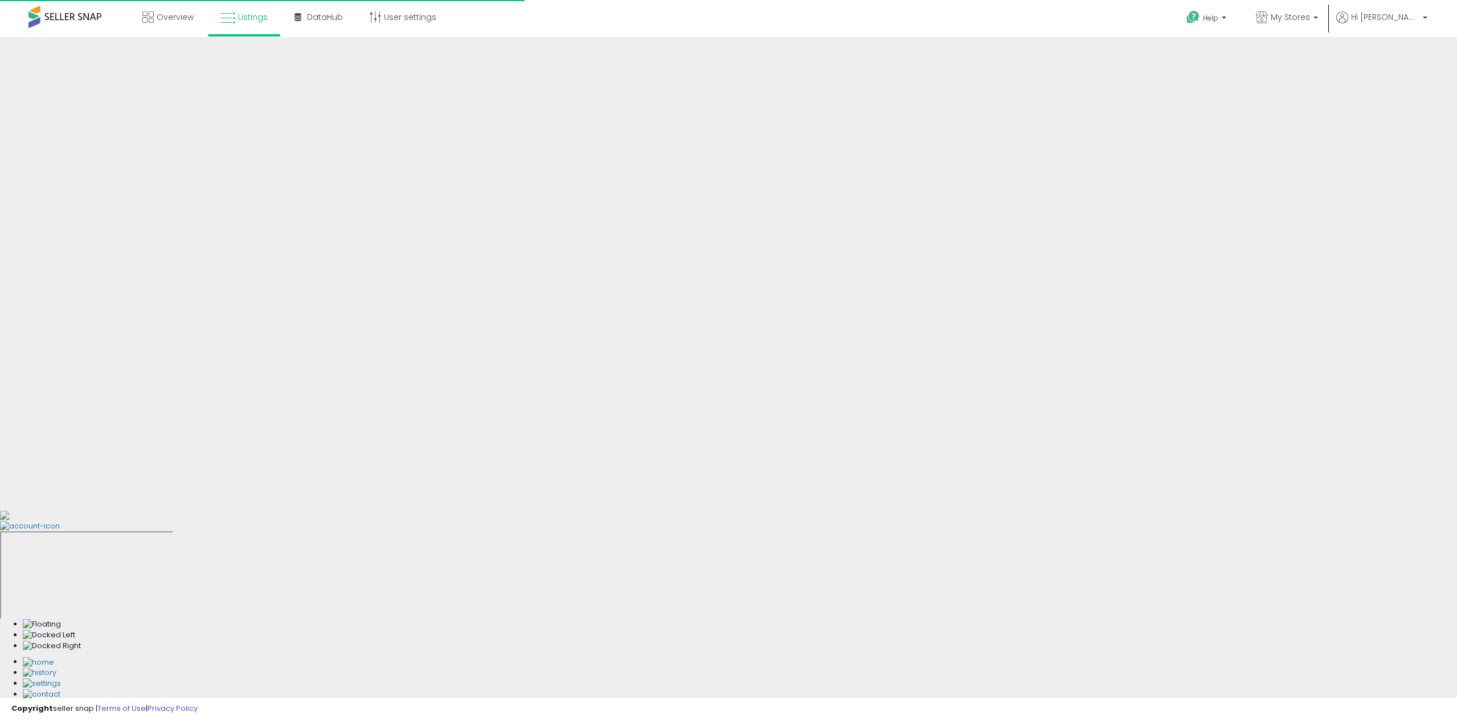 Image resolution: width=1457 pixels, height=720 pixels. Describe the element at coordinates (1291, 17) in the screenshot. I see `span: My Stores` at that location.